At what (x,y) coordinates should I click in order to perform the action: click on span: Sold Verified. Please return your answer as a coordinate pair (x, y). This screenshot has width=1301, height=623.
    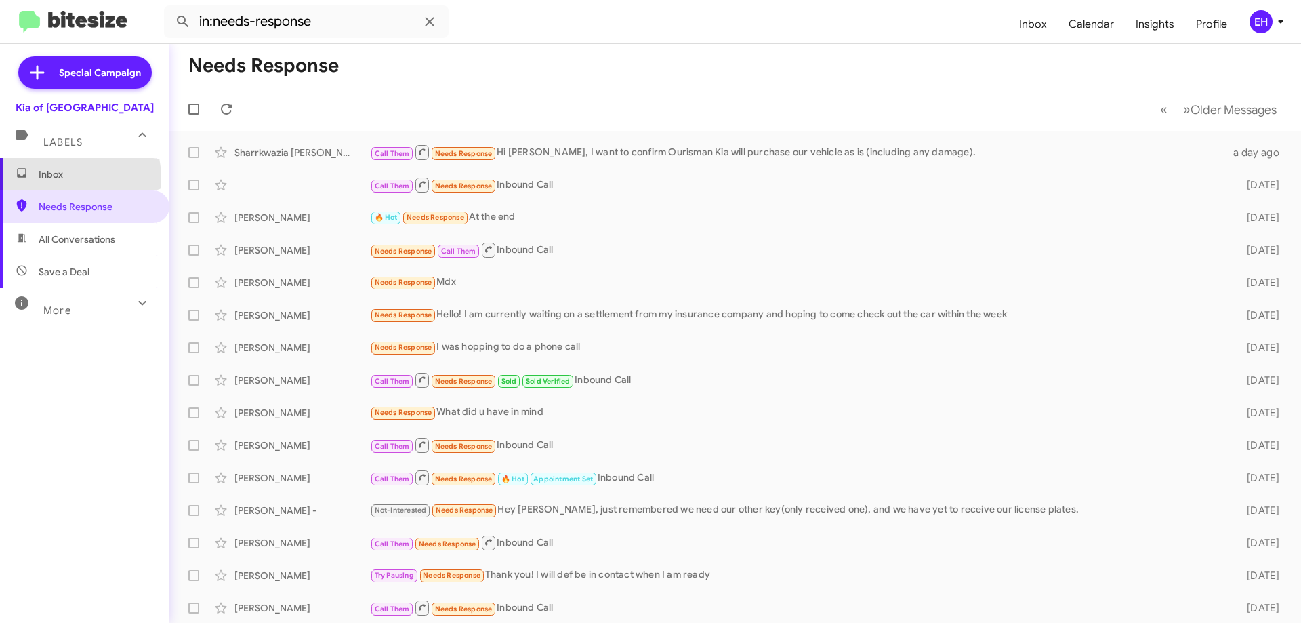
    Looking at the image, I should click on (548, 381).